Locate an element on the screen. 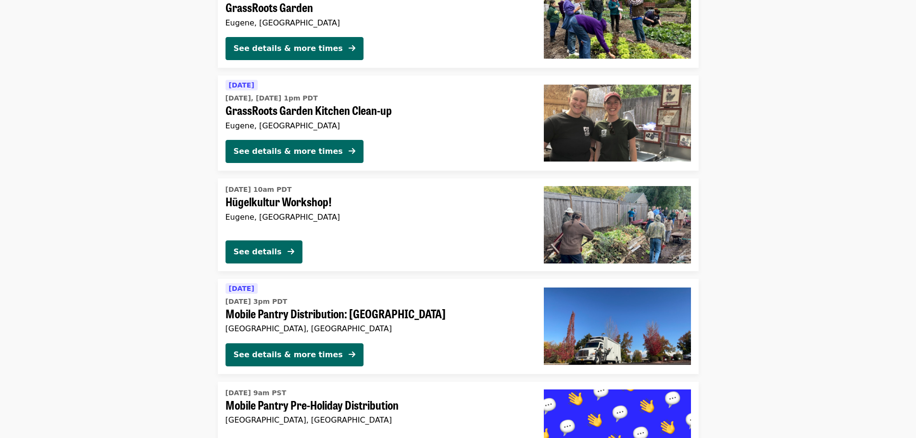  img: Hügelkultur Workshop! organized by FOOD For Lane County is located at coordinates (618, 225).